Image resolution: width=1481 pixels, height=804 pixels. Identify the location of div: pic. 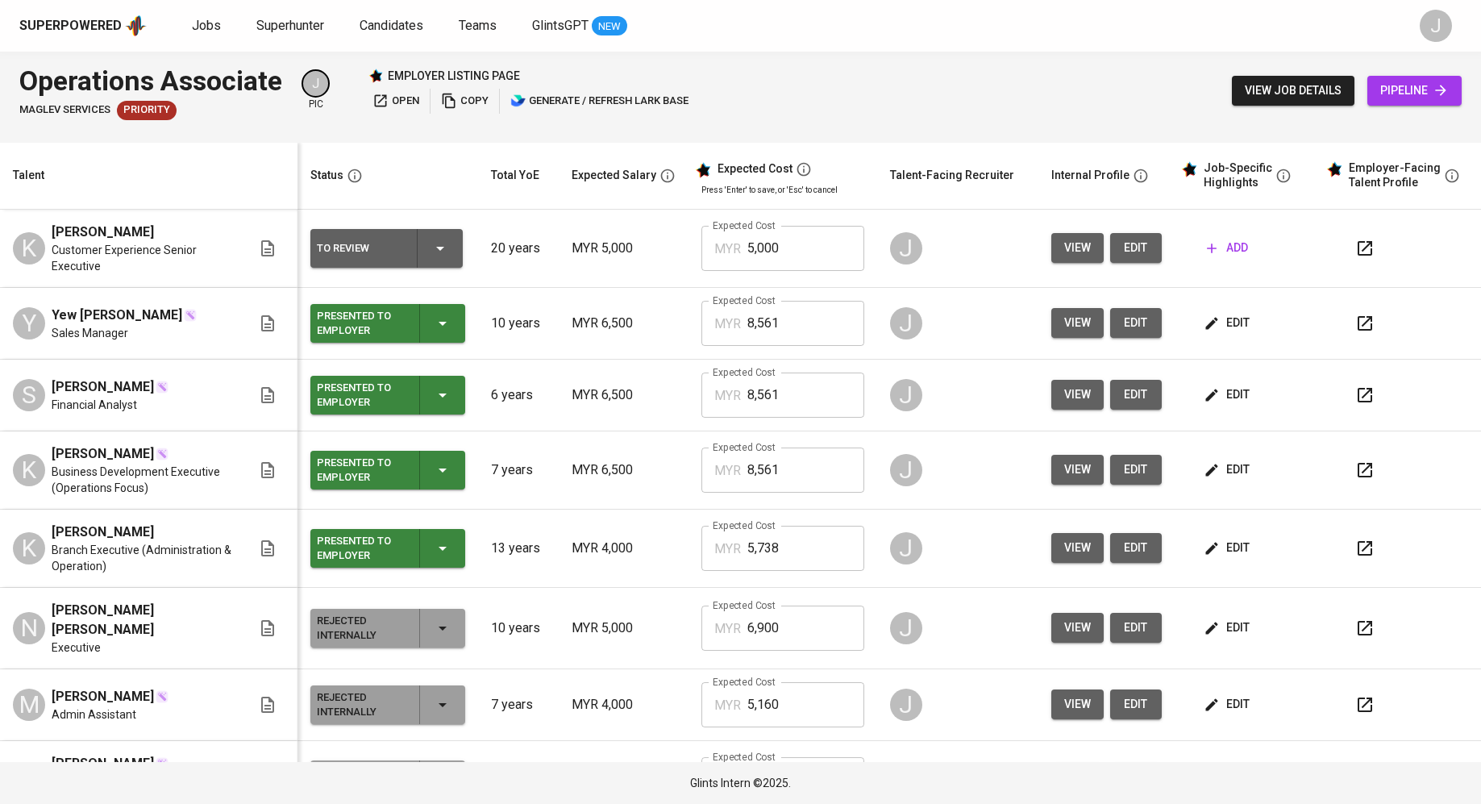
(315, 90).